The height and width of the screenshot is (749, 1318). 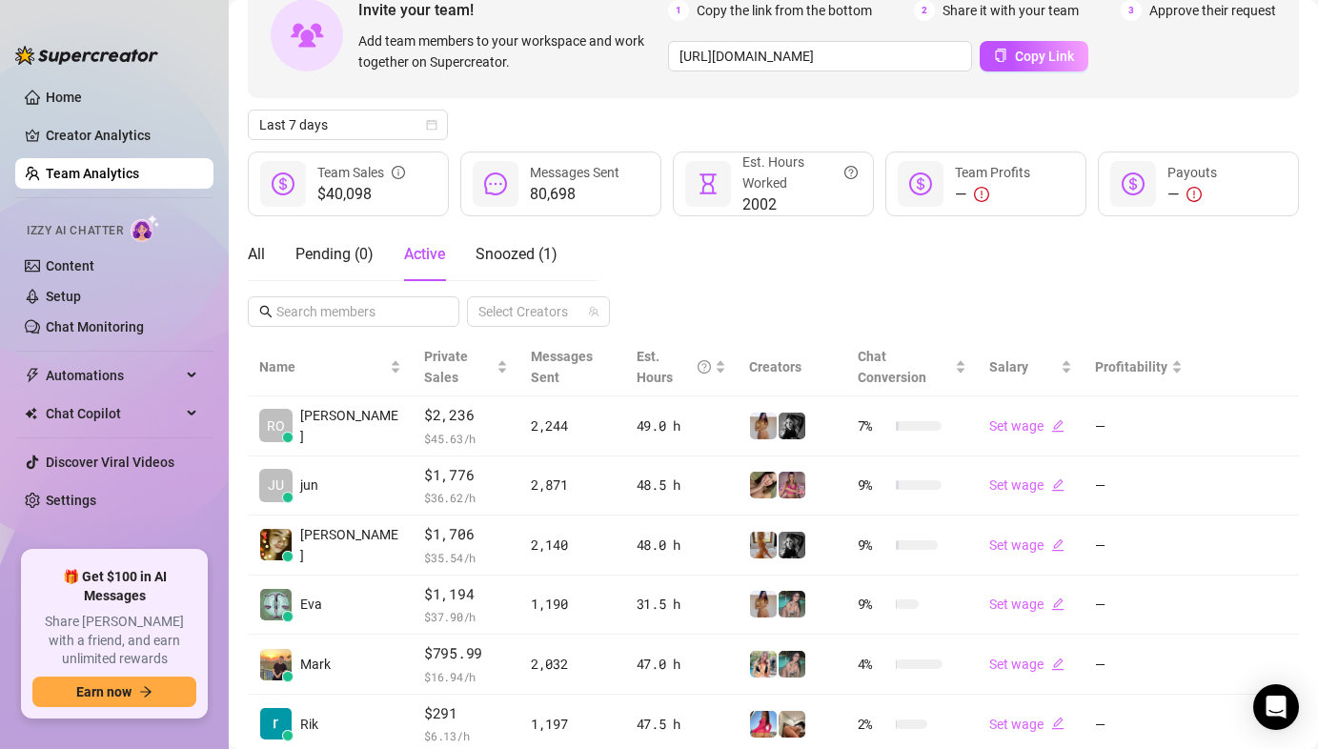 What do you see at coordinates (681, 485) in the screenshot?
I see `div: 48.5 h` at bounding box center [681, 485].